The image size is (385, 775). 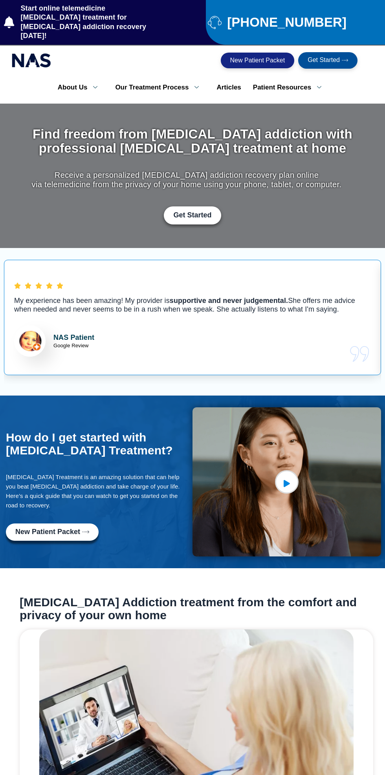 What do you see at coordinates (97, 532) in the screenshot?
I see `div: Fill-out this new patient packet form to get started with Suboxone Treatment` at bounding box center [97, 532].